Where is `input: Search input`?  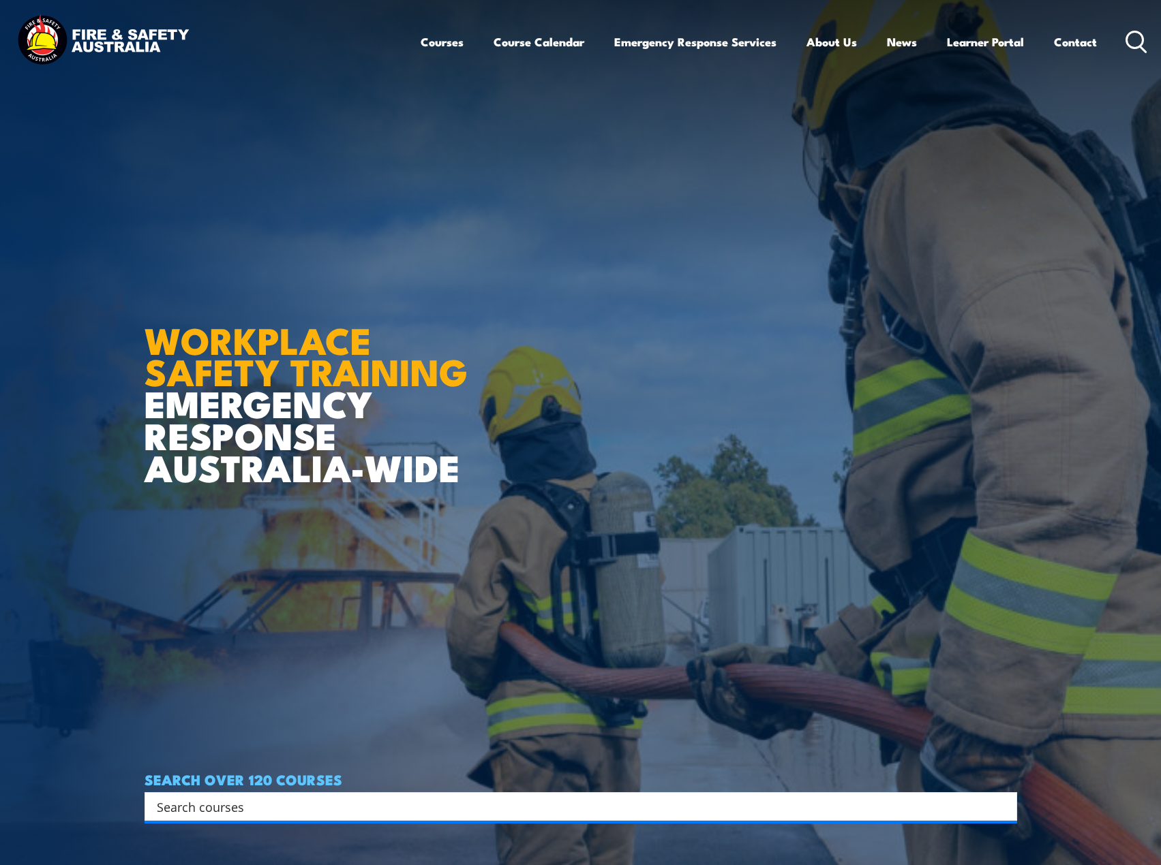 input: Search input is located at coordinates (572, 807).